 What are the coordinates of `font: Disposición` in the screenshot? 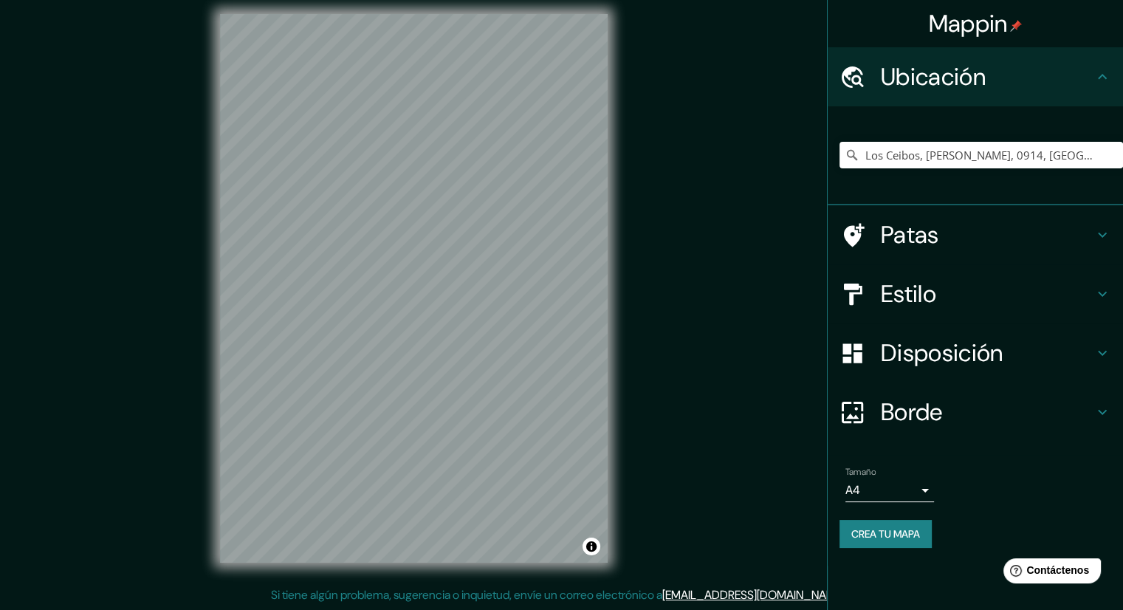 It's located at (941, 353).